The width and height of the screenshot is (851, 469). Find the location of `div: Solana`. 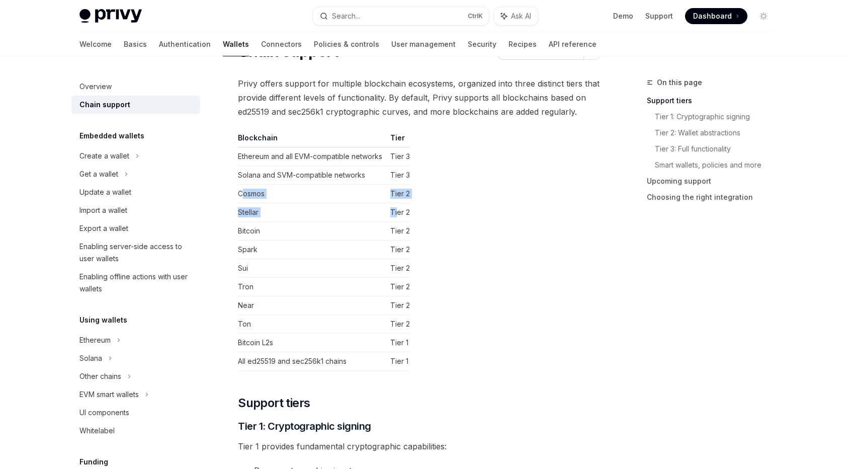

div: Solana is located at coordinates (91, 358).